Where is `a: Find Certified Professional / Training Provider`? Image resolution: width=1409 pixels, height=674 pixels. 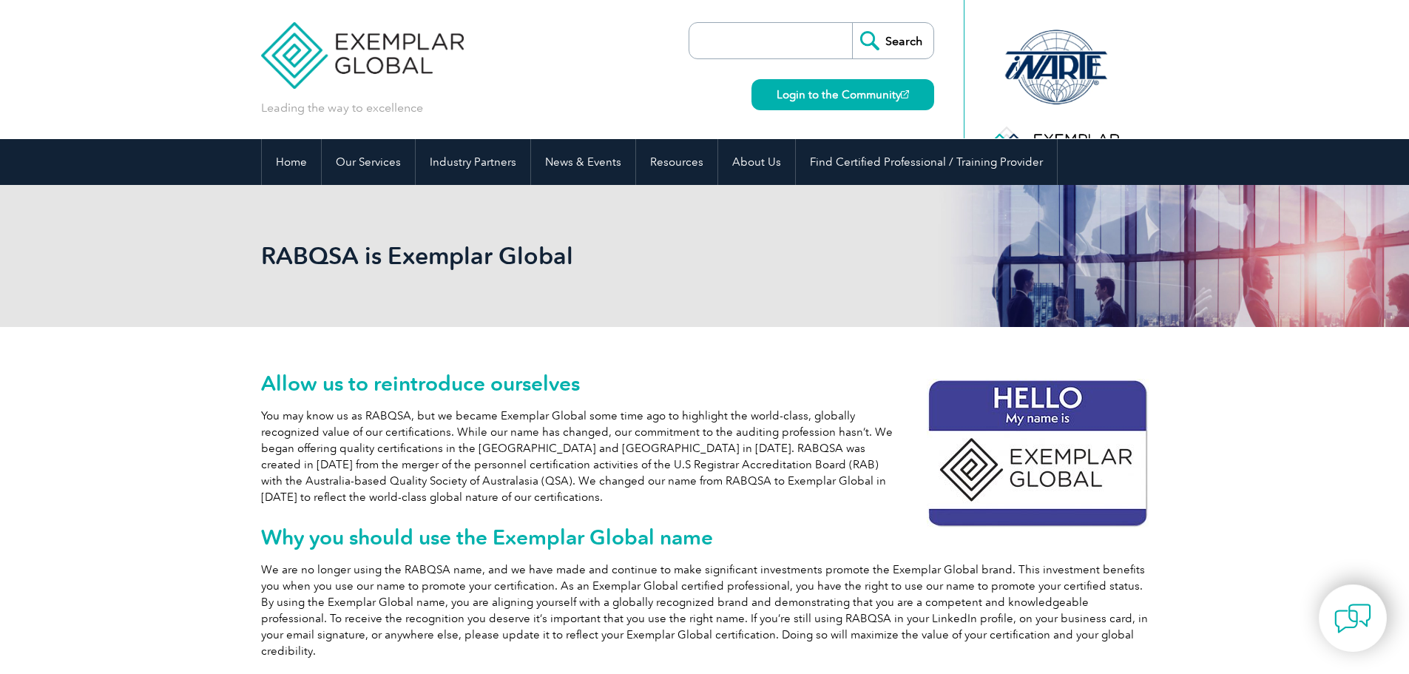
a: Find Certified Professional / Training Provider is located at coordinates (926, 162).